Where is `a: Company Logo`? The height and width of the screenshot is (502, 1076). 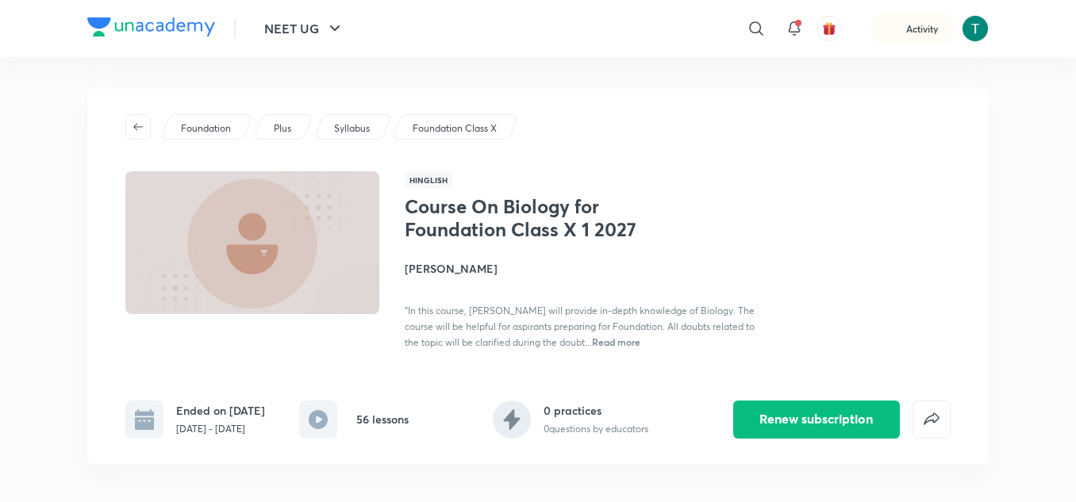 a: Company Logo is located at coordinates (151, 29).